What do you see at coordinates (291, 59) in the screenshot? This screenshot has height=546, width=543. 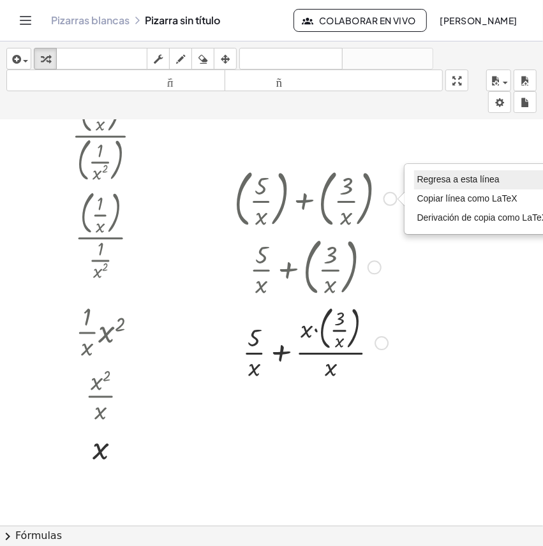 I see `button: deshacer` at bounding box center [291, 59].